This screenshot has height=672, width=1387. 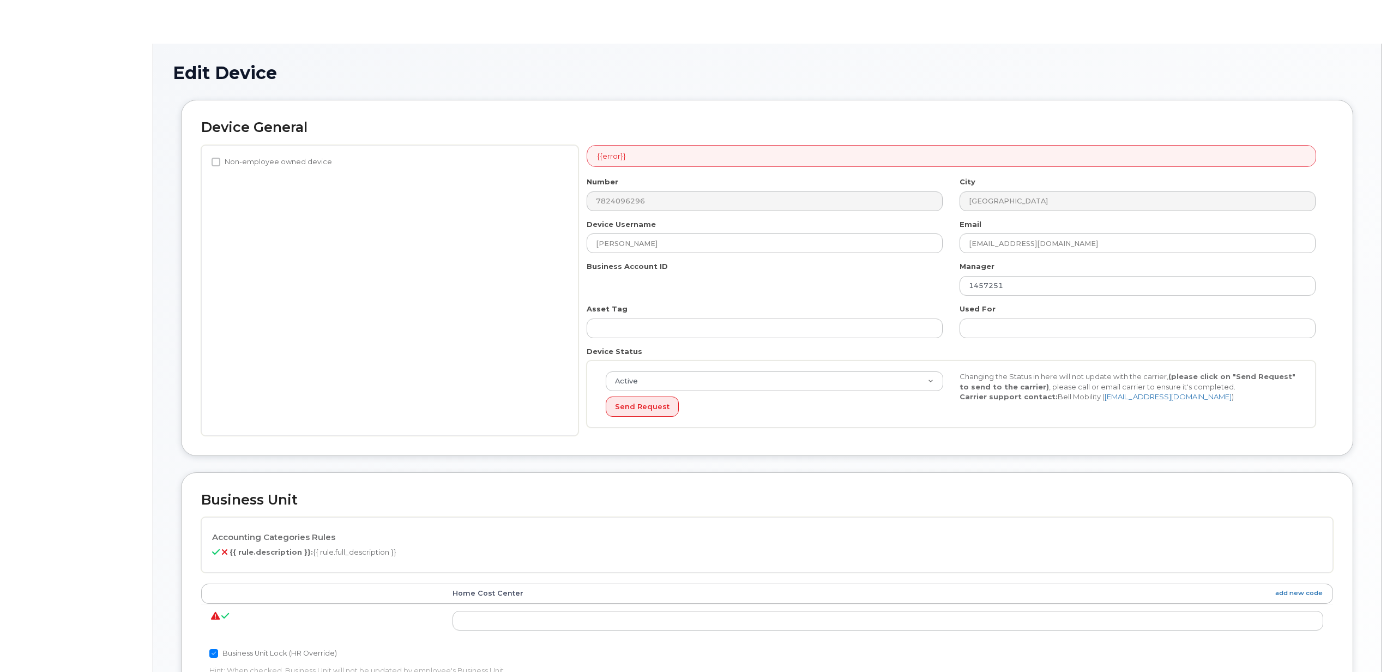 I want to click on label: Number, so click(x=603, y=182).